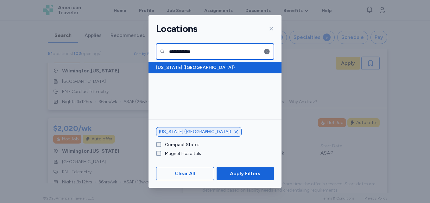 The image size is (430, 203). What do you see at coordinates (180, 145) in the screenshot?
I see `label: Compact States` at bounding box center [180, 145].